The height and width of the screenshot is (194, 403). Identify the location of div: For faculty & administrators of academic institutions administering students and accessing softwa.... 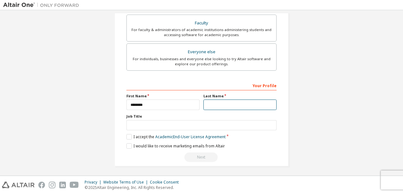
(202, 32).